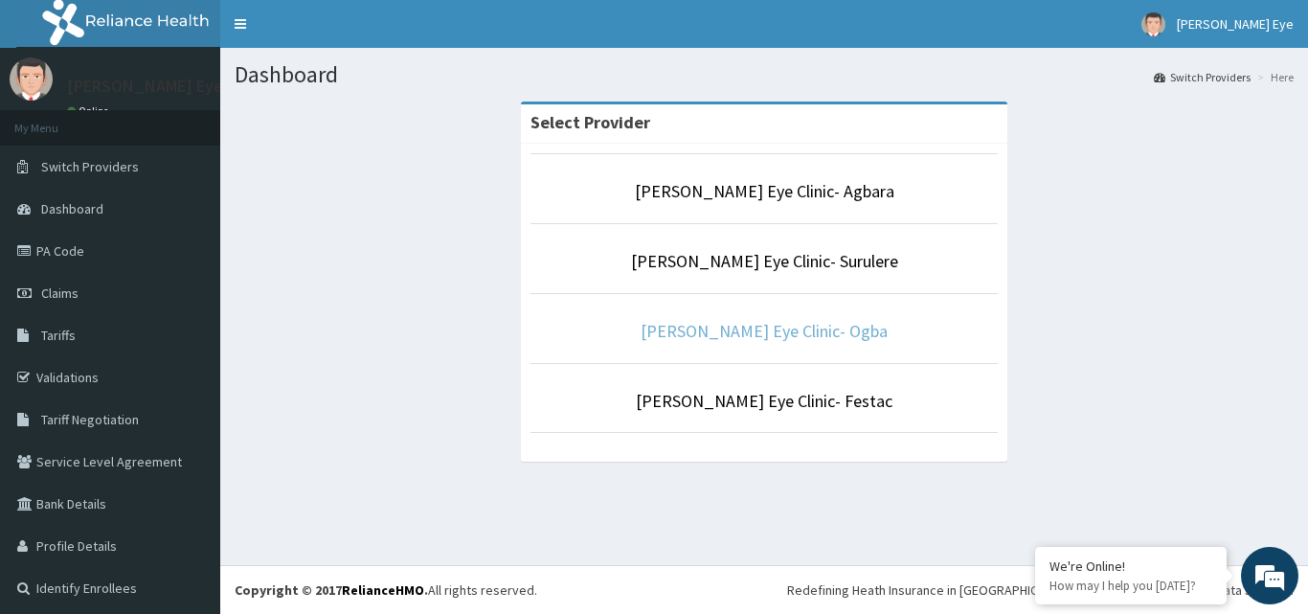  What do you see at coordinates (1130, 585) in the screenshot?
I see `p: How may I help you today?` at bounding box center [1130, 585].